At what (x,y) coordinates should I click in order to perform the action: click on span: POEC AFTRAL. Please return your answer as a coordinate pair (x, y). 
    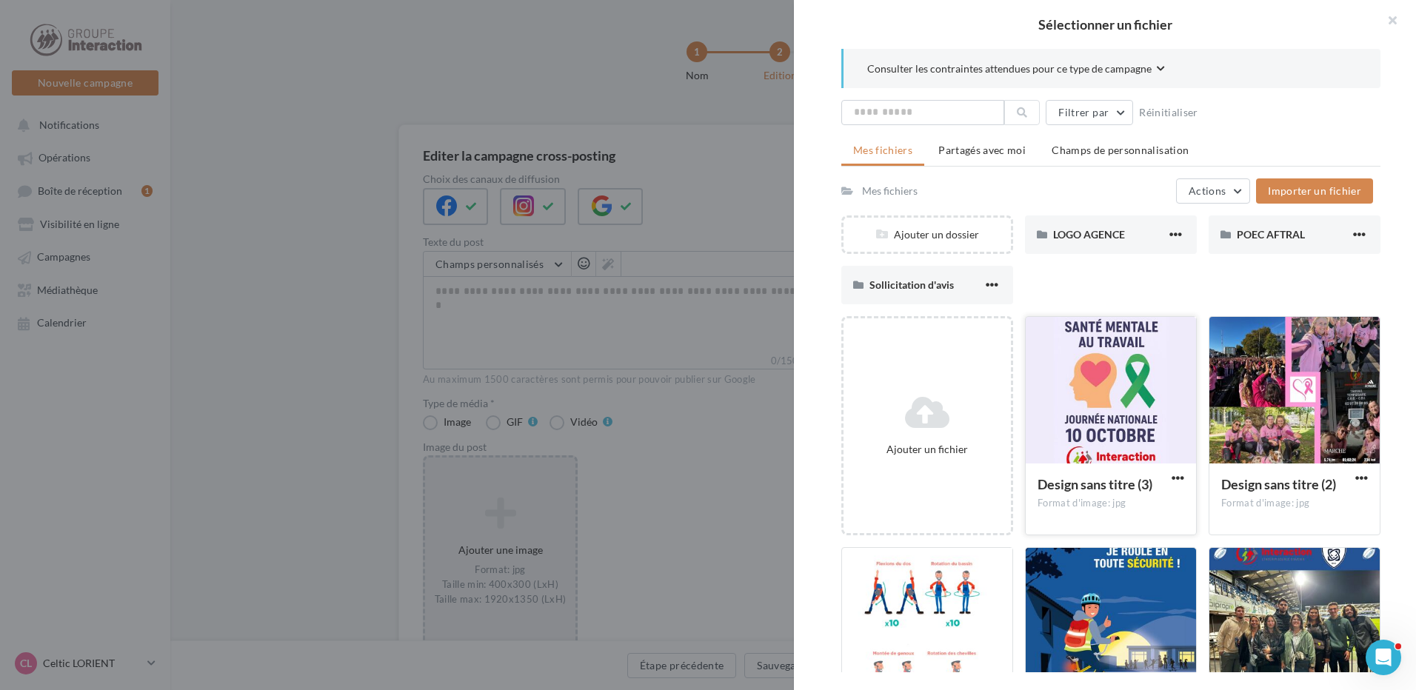
    Looking at the image, I should click on (1271, 234).